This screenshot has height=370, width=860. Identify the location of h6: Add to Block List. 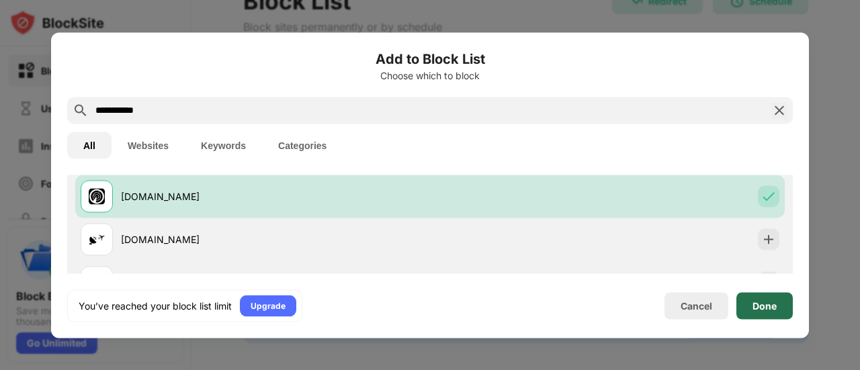
(430, 58).